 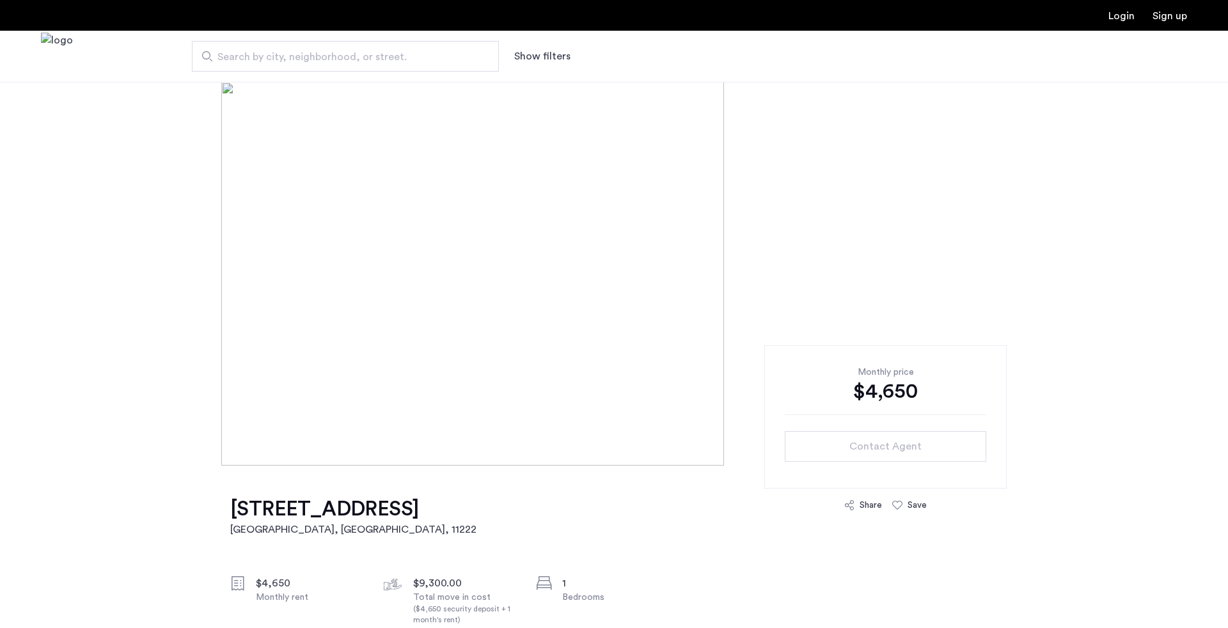 I want to click on div: Save, so click(x=917, y=505).